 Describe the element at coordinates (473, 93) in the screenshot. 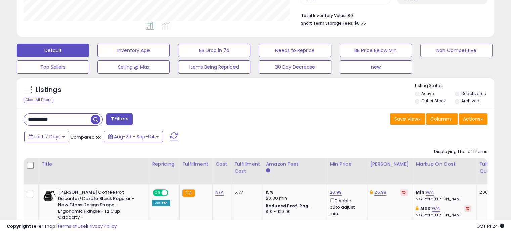

I see `label: Deactivated` at that location.